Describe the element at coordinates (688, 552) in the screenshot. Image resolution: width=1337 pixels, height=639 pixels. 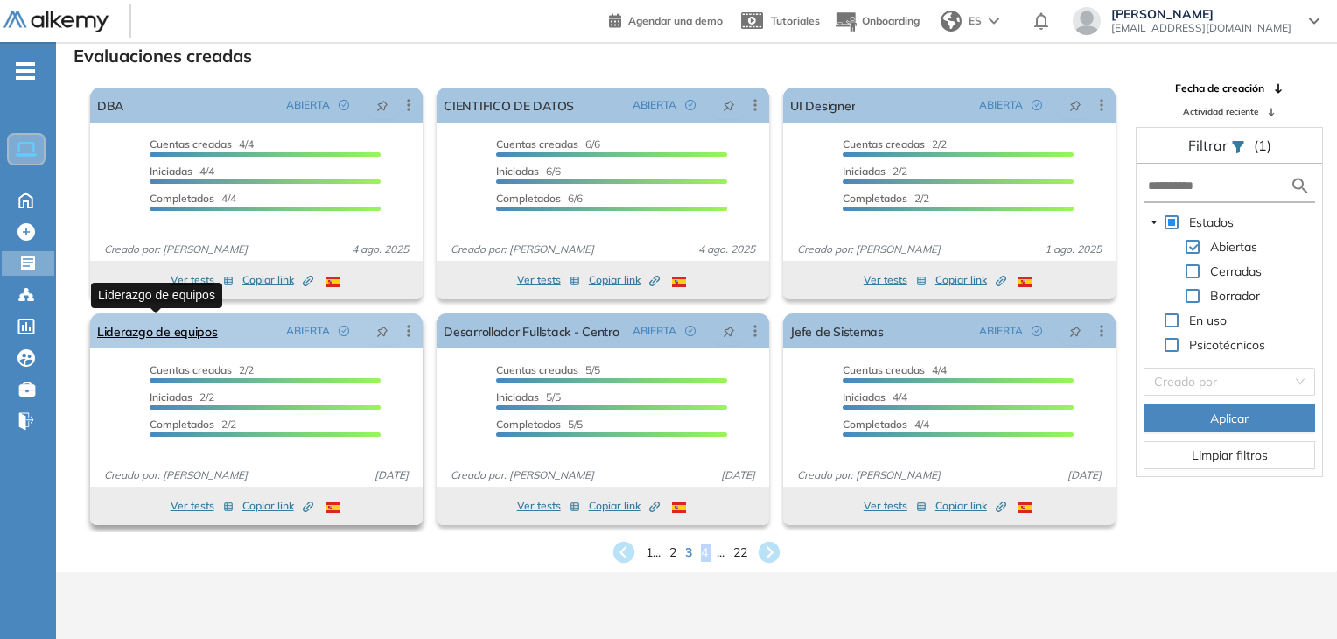
I see `span: 3` at that location.